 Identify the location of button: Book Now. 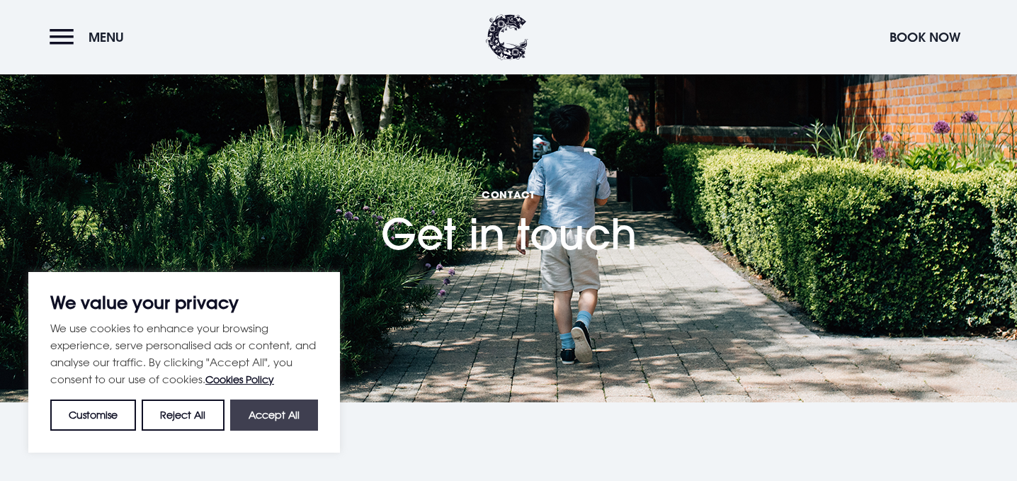
(925, 37).